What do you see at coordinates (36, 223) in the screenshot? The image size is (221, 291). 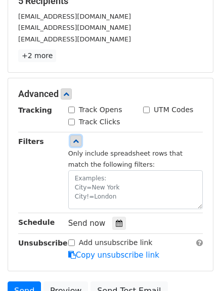 I see `strong: Schedule` at bounding box center [36, 223].